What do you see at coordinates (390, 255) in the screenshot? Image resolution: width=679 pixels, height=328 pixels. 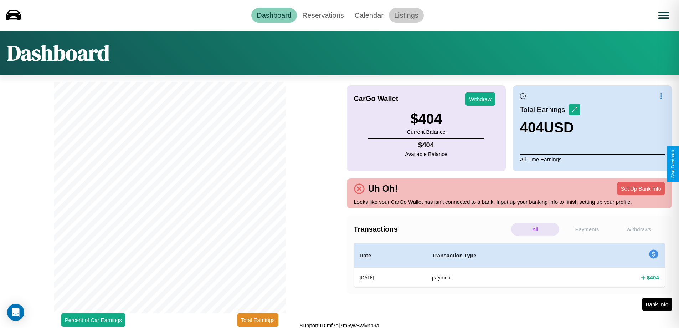 I see `h4: Date` at bounding box center [390, 255].